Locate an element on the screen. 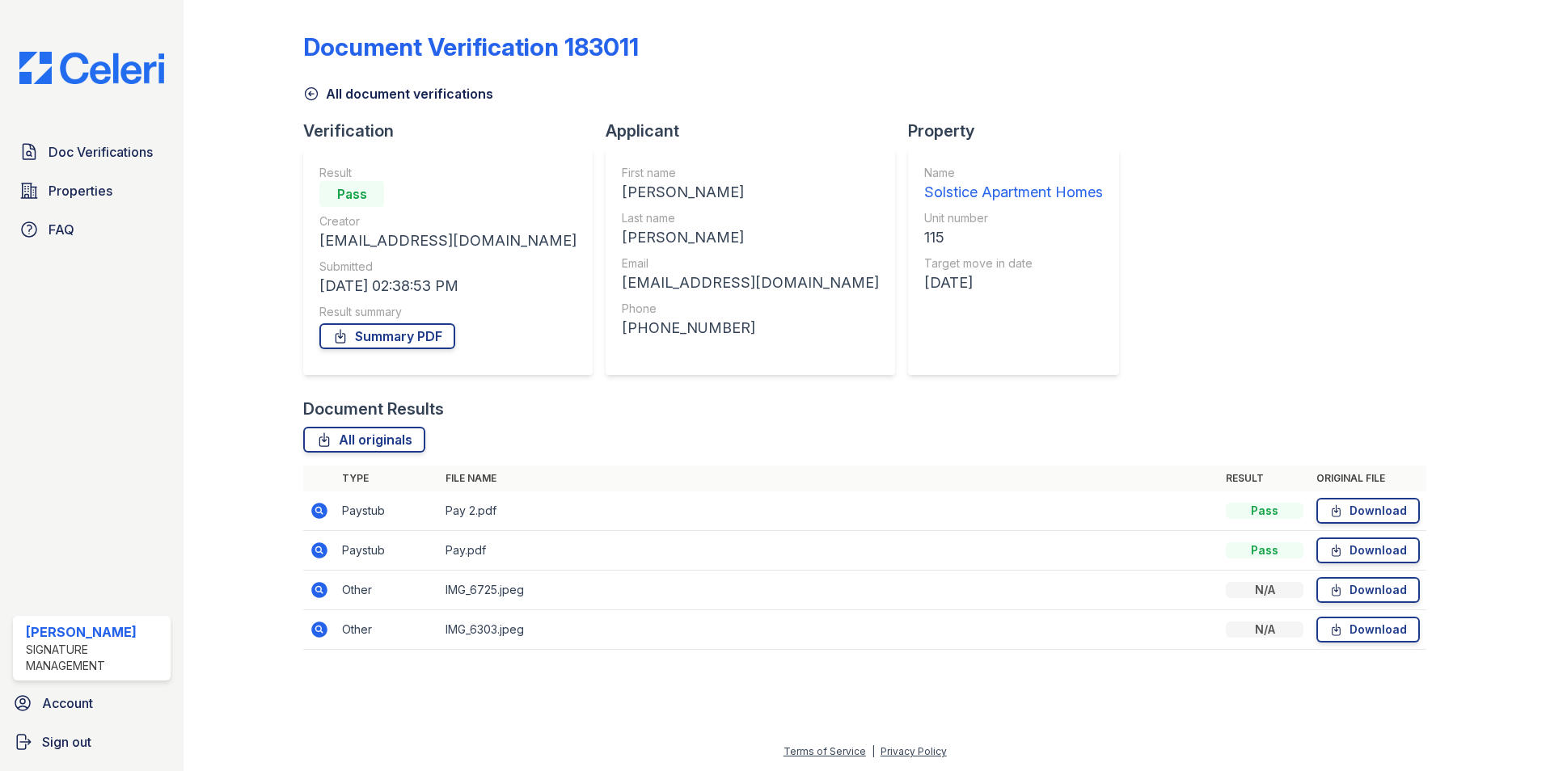 This screenshot has width=1546, height=771. th: Original file is located at coordinates (1368, 479).